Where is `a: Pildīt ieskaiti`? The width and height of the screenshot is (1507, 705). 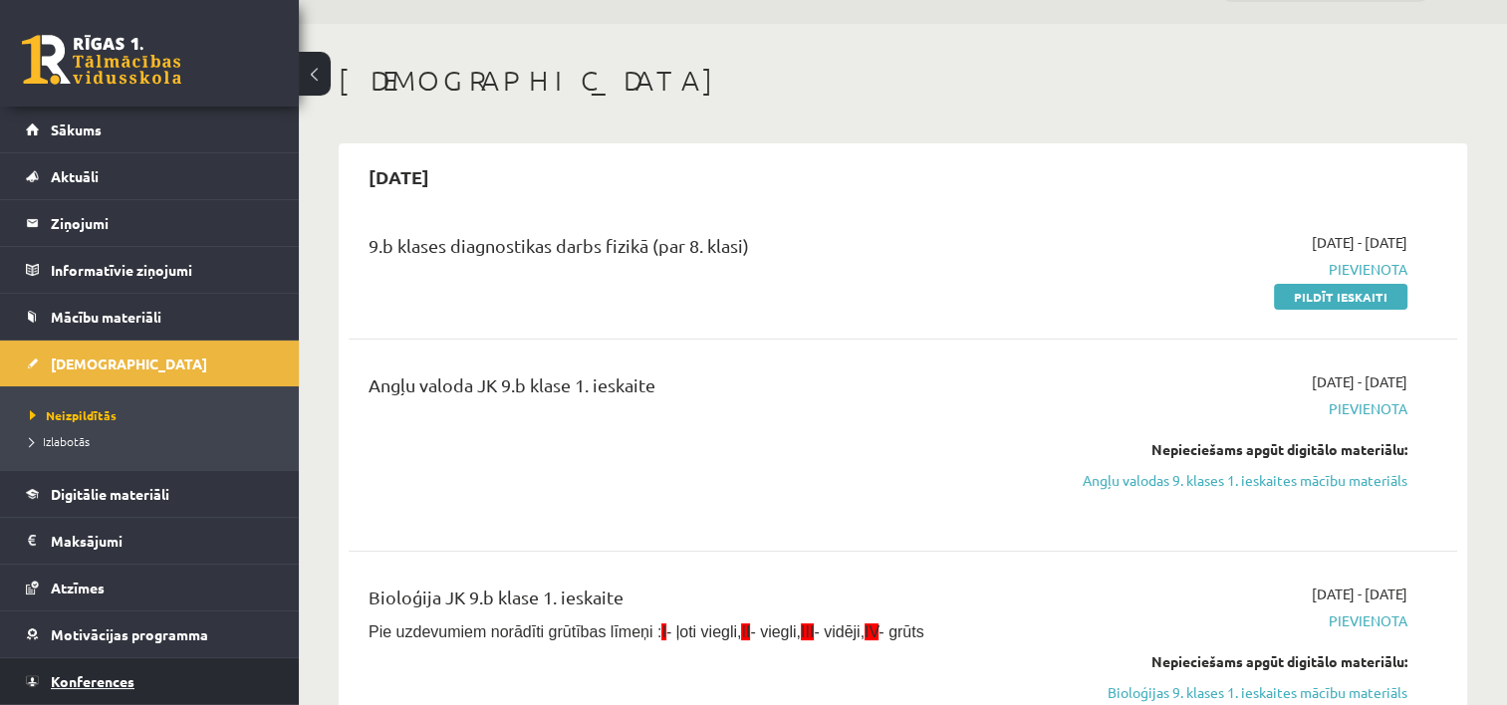 a: Pildīt ieskaiti is located at coordinates (1341, 297).